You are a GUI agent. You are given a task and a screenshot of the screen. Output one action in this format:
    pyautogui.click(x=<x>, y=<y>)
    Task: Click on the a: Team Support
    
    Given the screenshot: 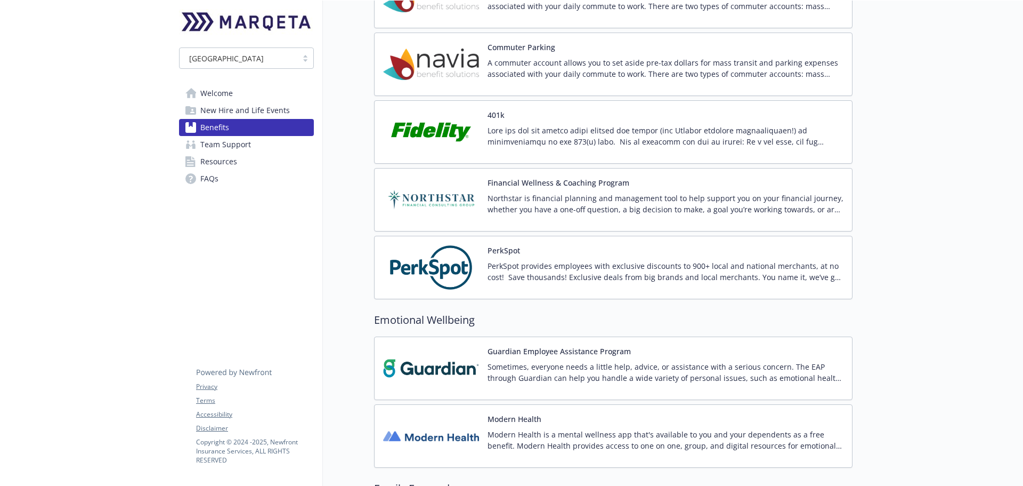 What is the action you would take?
    pyautogui.click(x=246, y=144)
    